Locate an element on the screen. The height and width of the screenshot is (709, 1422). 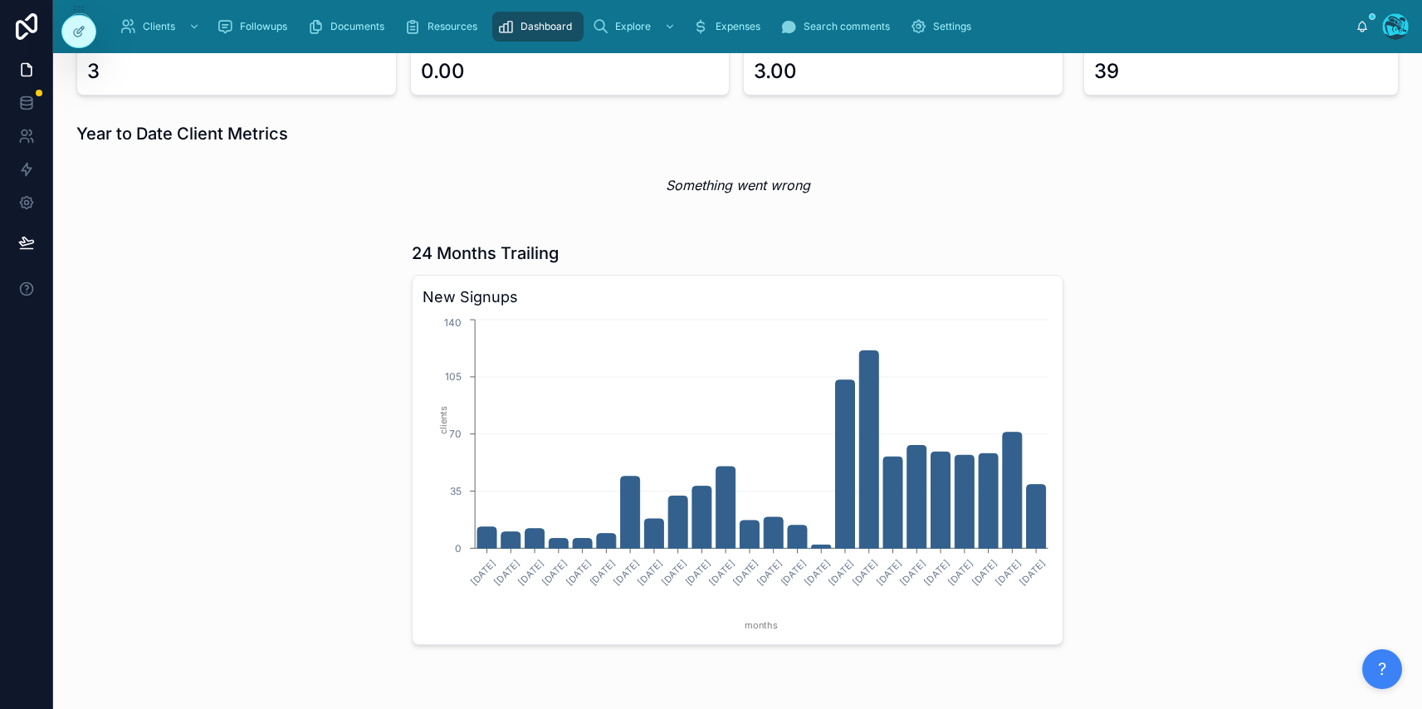
span: Resources is located at coordinates (452, 27).